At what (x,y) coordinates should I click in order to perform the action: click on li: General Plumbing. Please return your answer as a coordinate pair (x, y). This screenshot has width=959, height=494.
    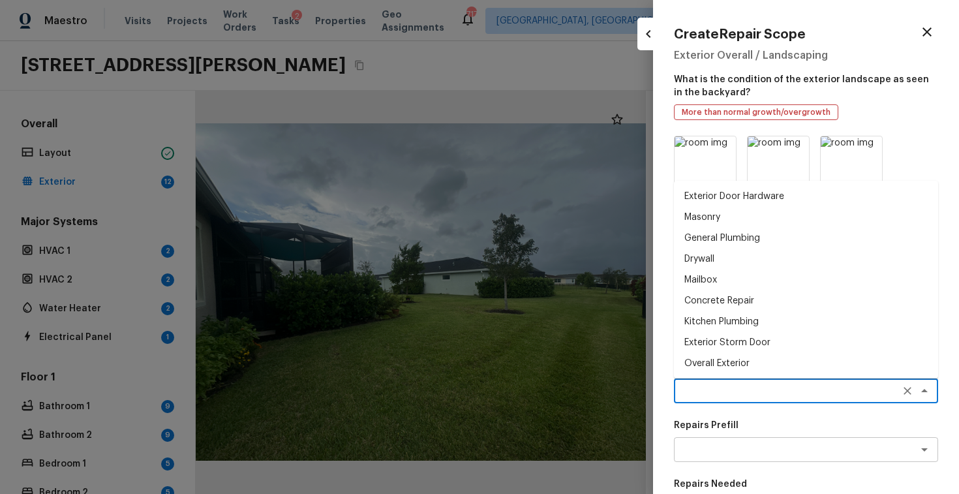
    Looking at the image, I should click on (806, 238).